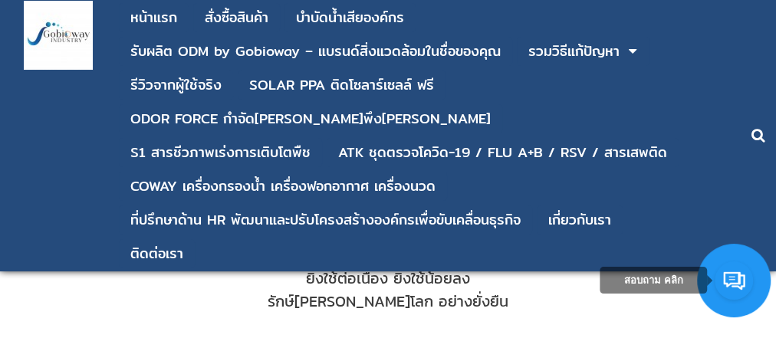 The width and height of the screenshot is (776, 338). I want to click on div: บําบัดน้ำเสียองค์กร, so click(350, 18).